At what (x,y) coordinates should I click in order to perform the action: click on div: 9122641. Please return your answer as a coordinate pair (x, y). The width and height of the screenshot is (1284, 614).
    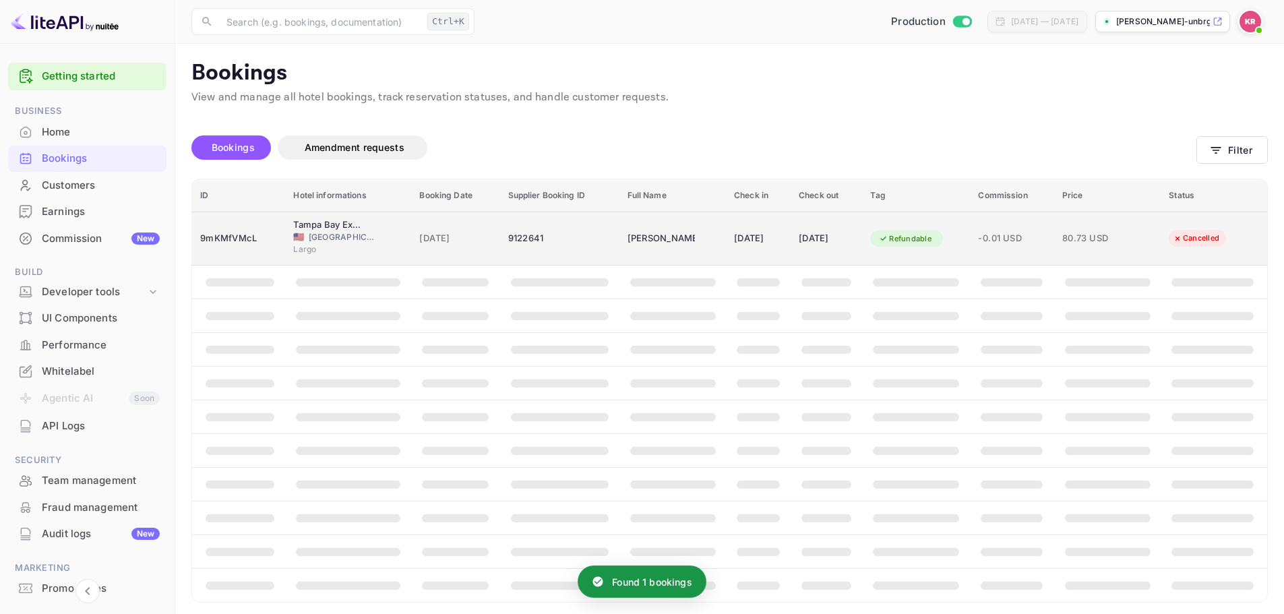
    Looking at the image, I should click on (559, 239).